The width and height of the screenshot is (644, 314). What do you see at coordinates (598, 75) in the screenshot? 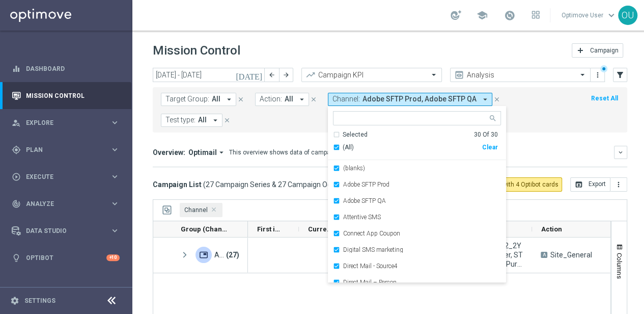
I see `button: more_vert` at bounding box center [598, 75].